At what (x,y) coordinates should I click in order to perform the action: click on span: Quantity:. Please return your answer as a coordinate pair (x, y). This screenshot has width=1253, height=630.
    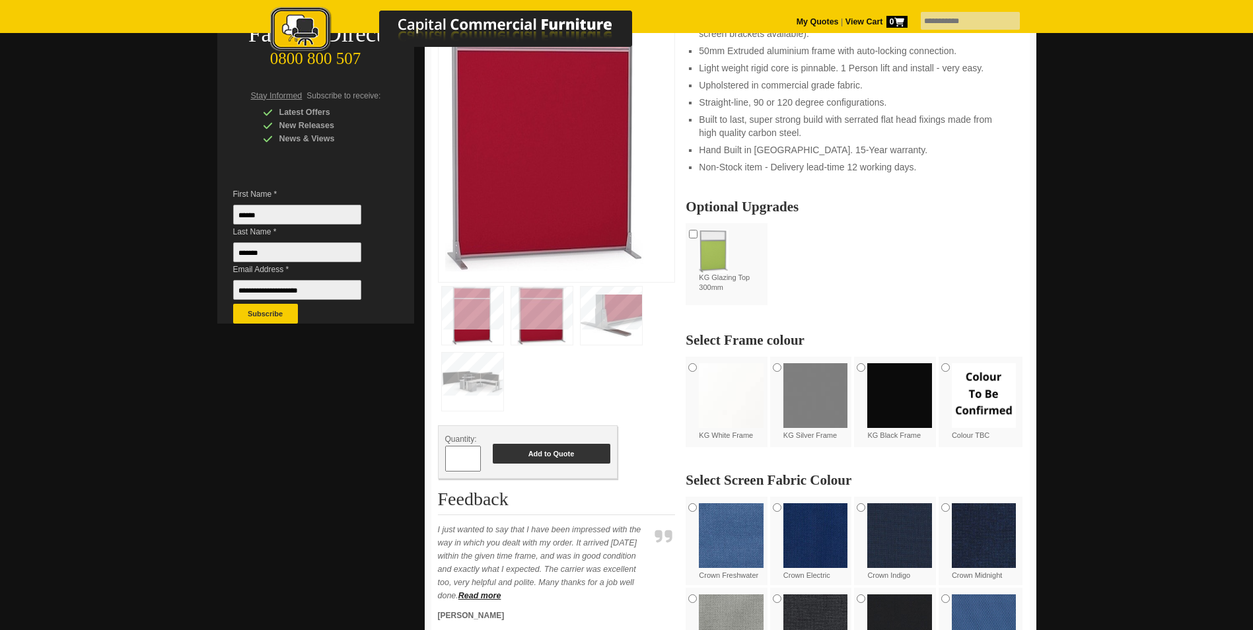
    Looking at the image, I should click on (461, 439).